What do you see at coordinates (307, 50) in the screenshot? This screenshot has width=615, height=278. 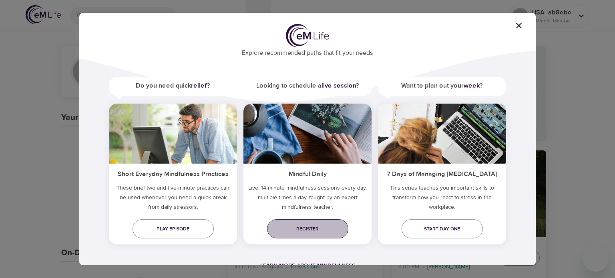 I see `p: Explore recommended paths that fit your needs` at bounding box center [307, 50].